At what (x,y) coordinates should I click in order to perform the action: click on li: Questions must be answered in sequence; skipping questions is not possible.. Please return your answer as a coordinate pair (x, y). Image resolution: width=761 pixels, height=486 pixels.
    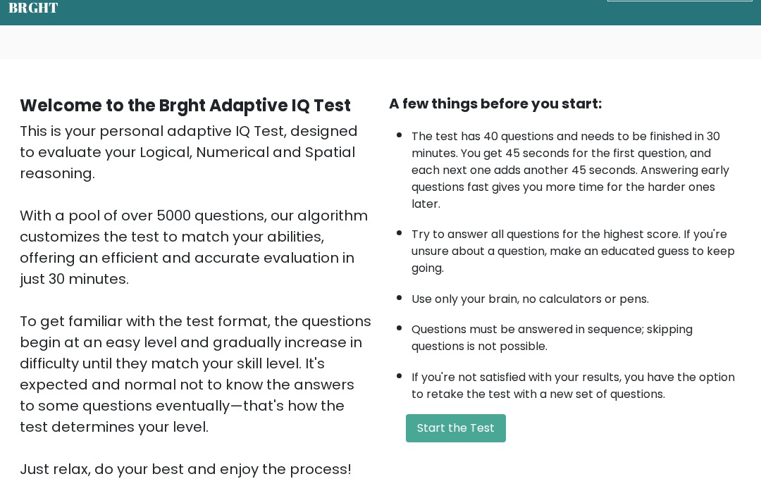
    Looking at the image, I should click on (576, 335).